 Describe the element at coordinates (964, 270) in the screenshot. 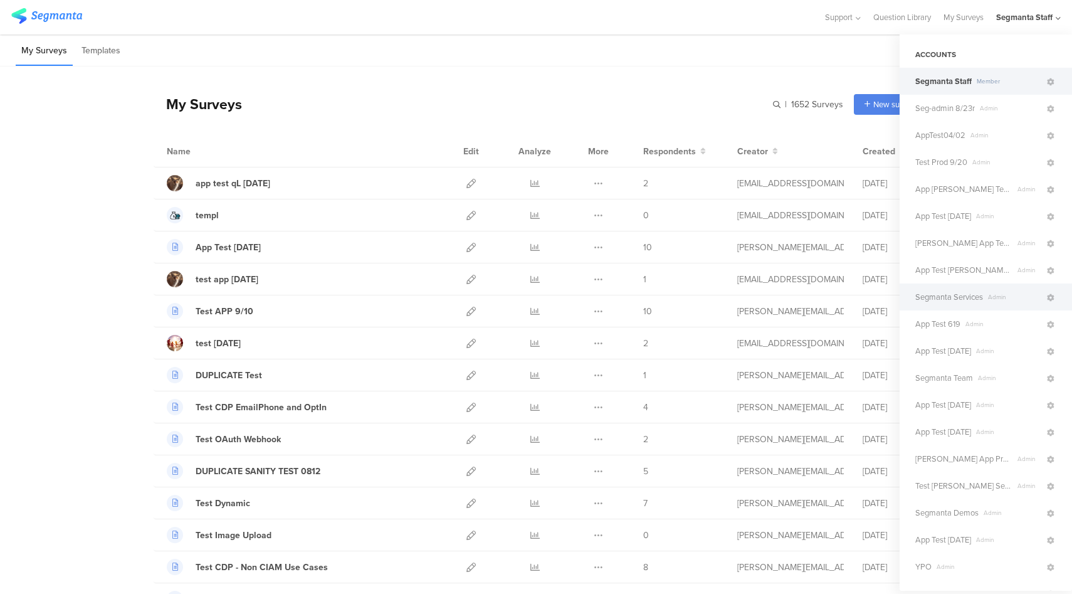

I see `span: App Test Riel 10.07.24` at that location.